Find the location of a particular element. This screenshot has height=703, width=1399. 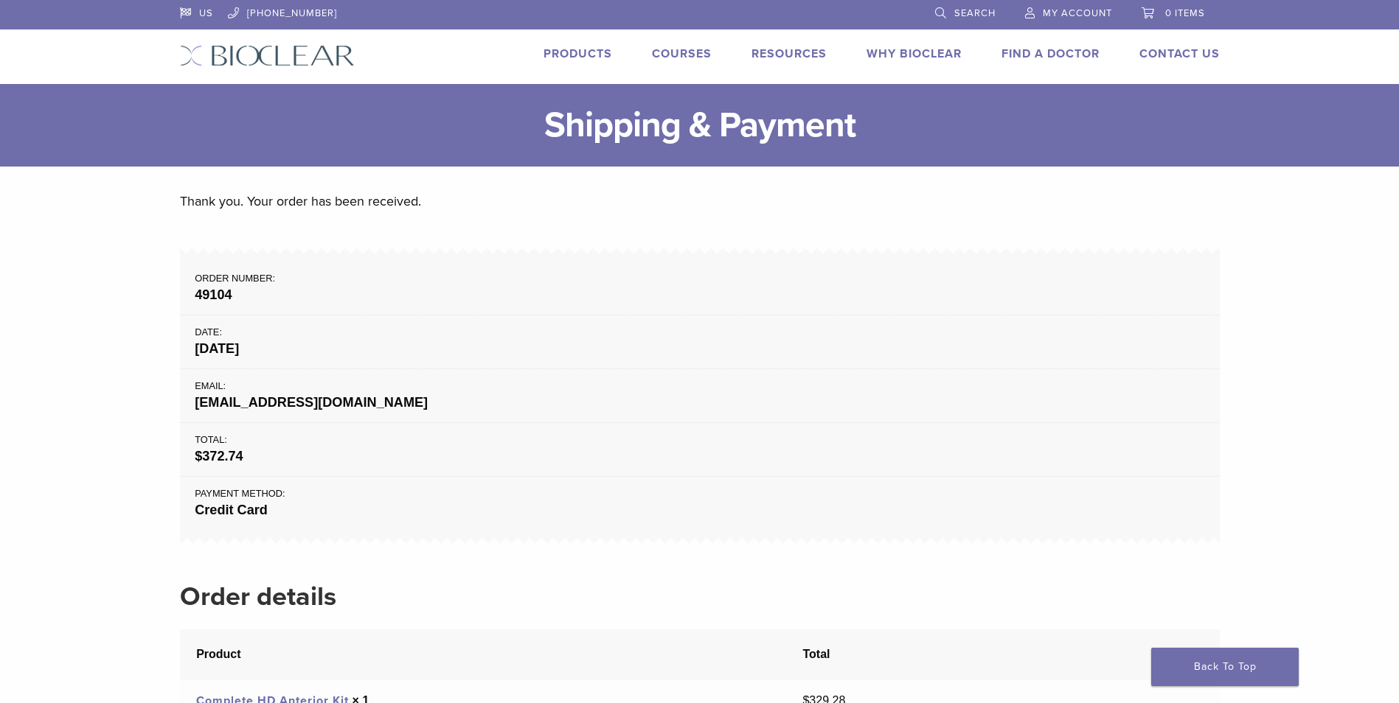

li: Email: is located at coordinates (700, 396).